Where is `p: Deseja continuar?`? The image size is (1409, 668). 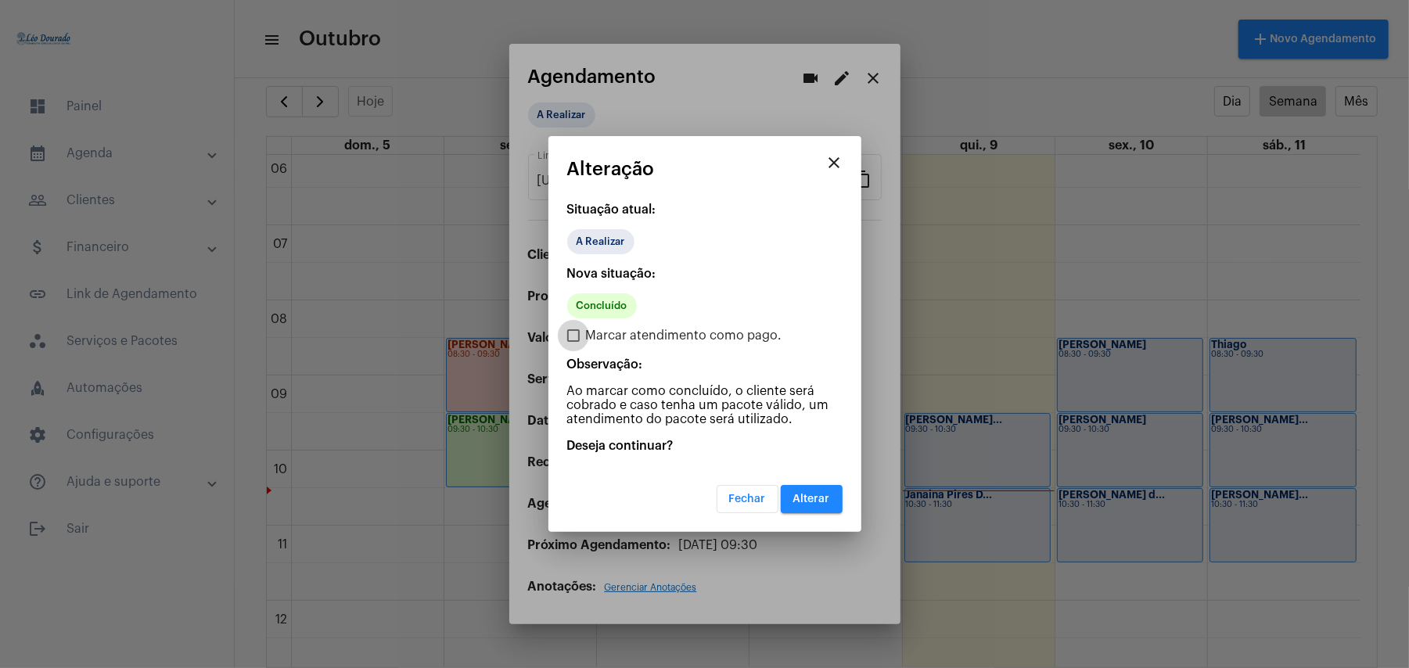
p: Deseja continuar? is located at coordinates (705, 446).